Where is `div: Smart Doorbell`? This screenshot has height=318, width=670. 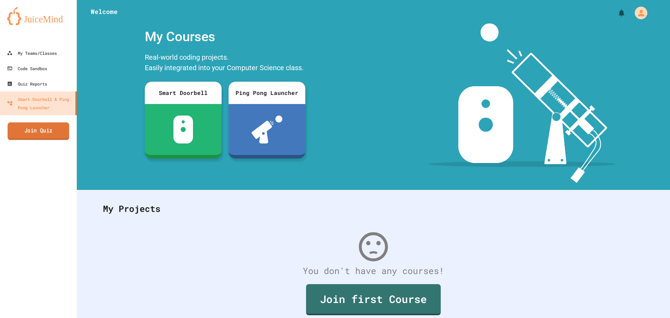 div: Smart Doorbell is located at coordinates (183, 93).